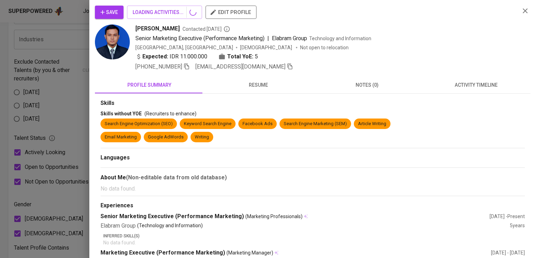  I want to click on div: Elabram Group, so click(305, 226).